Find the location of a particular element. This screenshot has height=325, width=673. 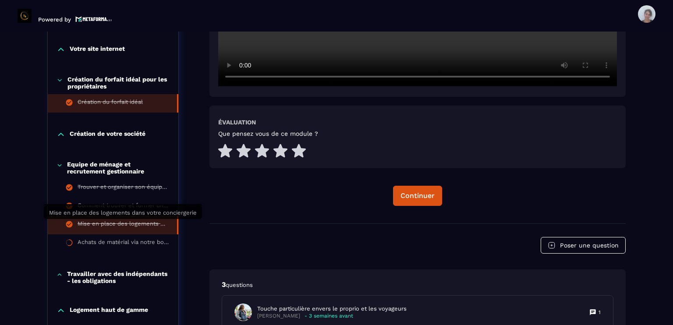

h5: Que pensez vous de ce module ? is located at coordinates (268, 134).